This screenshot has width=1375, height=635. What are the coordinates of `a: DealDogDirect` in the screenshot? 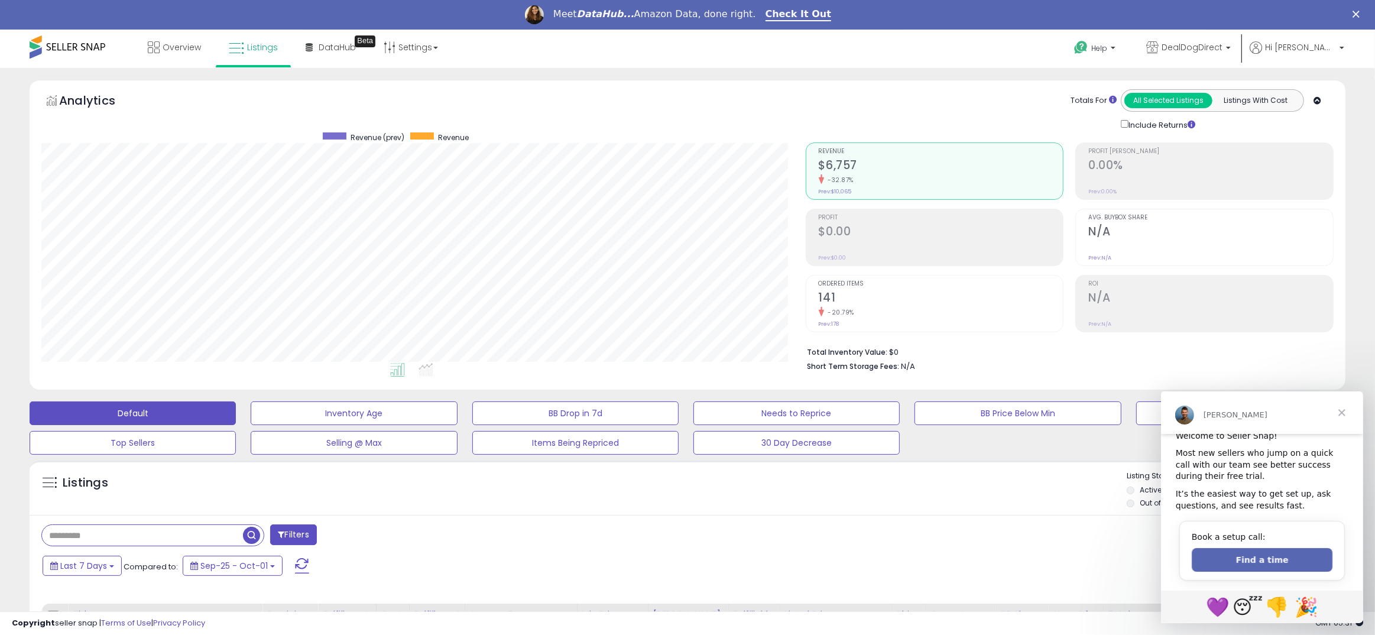 It's located at (1188, 48).